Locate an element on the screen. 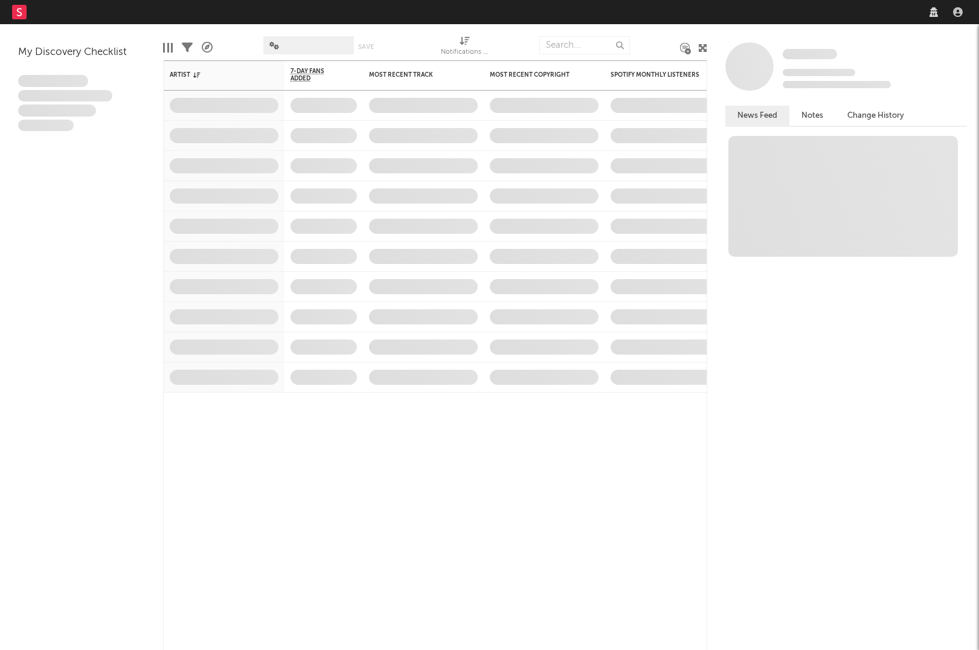 The width and height of the screenshot is (979, 650). div: Filters is located at coordinates (187, 48).